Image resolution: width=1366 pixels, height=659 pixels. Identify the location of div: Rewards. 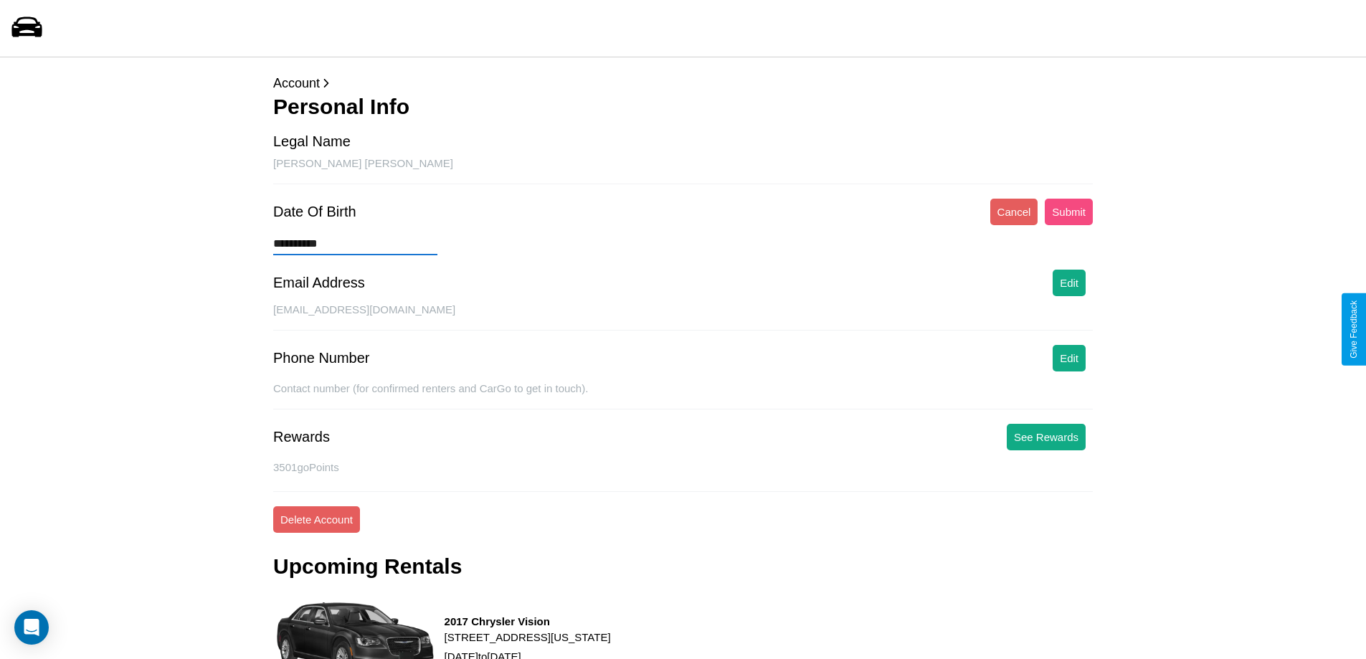
(301, 437).